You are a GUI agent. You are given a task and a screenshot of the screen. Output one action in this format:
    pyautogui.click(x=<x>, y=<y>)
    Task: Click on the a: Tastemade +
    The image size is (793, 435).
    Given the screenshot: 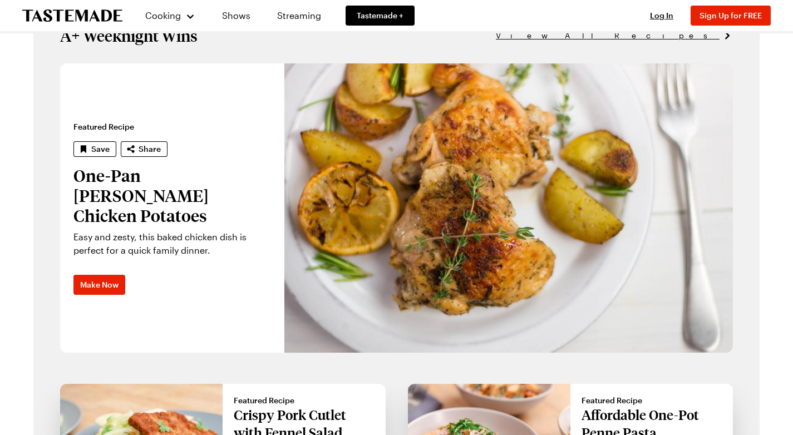 What is the action you would take?
    pyautogui.click(x=380, y=16)
    